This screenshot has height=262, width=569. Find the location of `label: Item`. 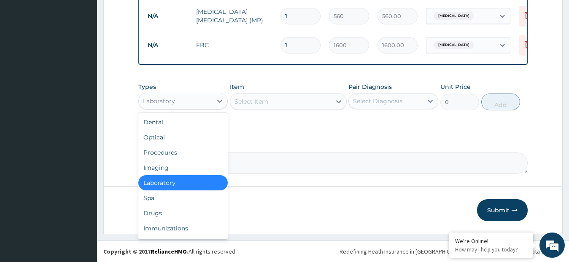

label: Item is located at coordinates (237, 87).